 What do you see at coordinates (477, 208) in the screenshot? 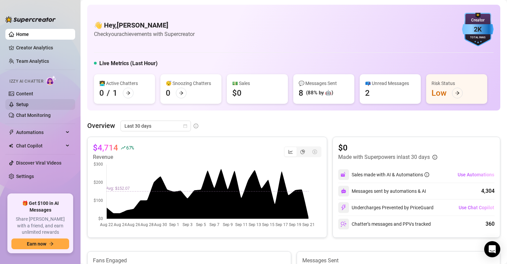
I see `span: Use Chat Copilot` at bounding box center [477, 208].